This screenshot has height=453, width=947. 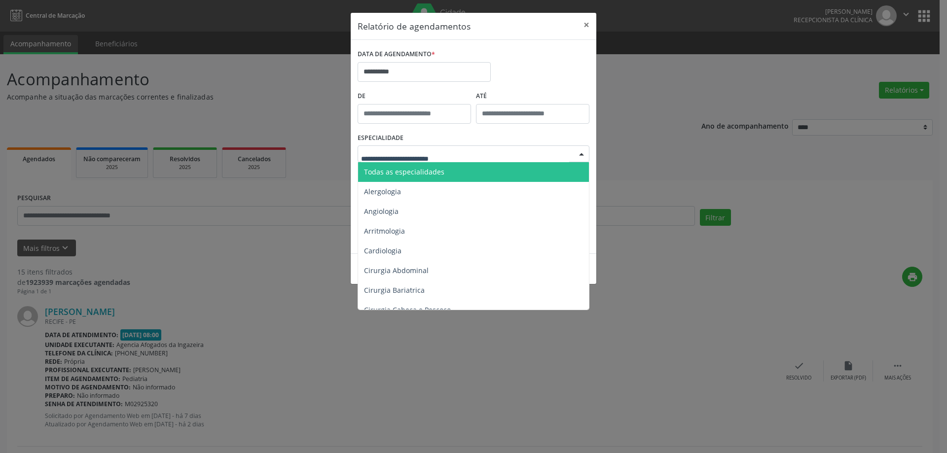 What do you see at coordinates (532, 96) in the screenshot?
I see `label: ATÉ` at bounding box center [532, 96].